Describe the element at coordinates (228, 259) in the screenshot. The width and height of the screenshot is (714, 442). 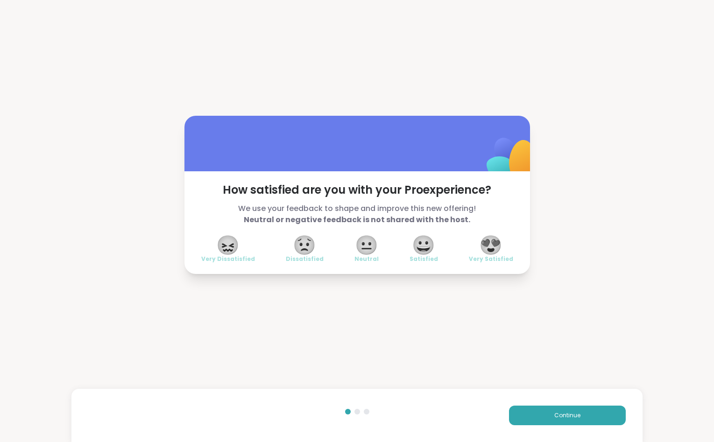
I see `span: Very Dissatisfied` at that location.